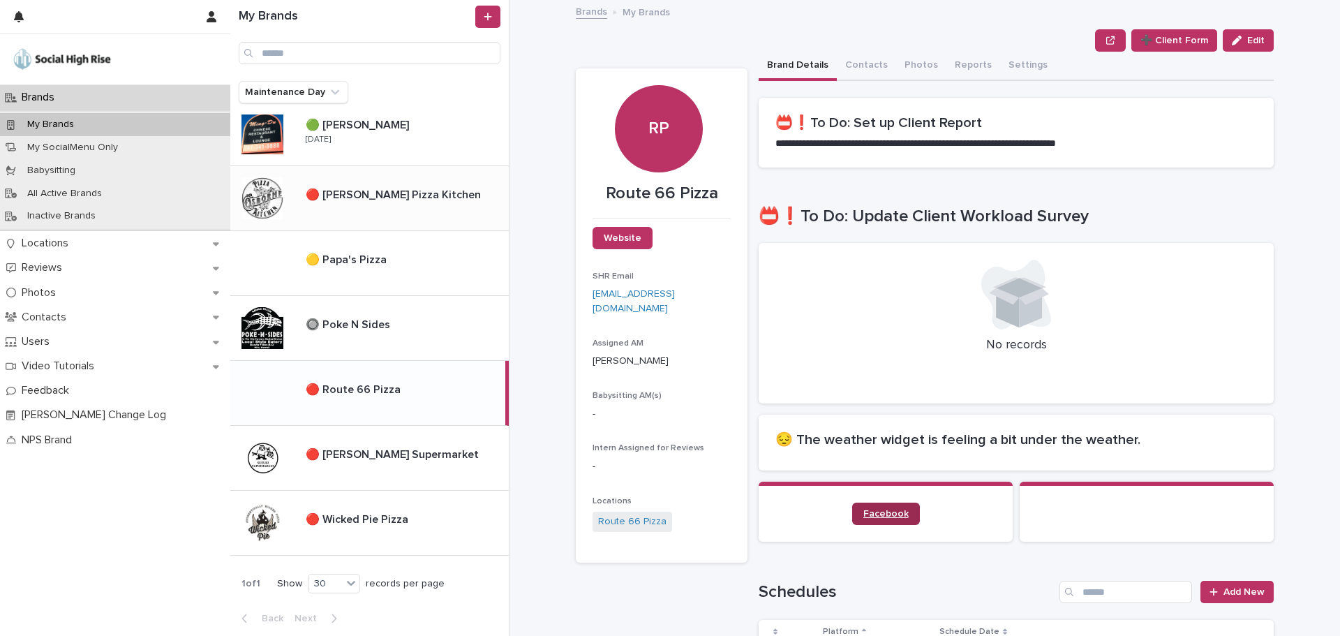 Image resolution: width=1340 pixels, height=636 pixels. I want to click on p: 🔴 Route 66 Pizza, so click(355, 388).